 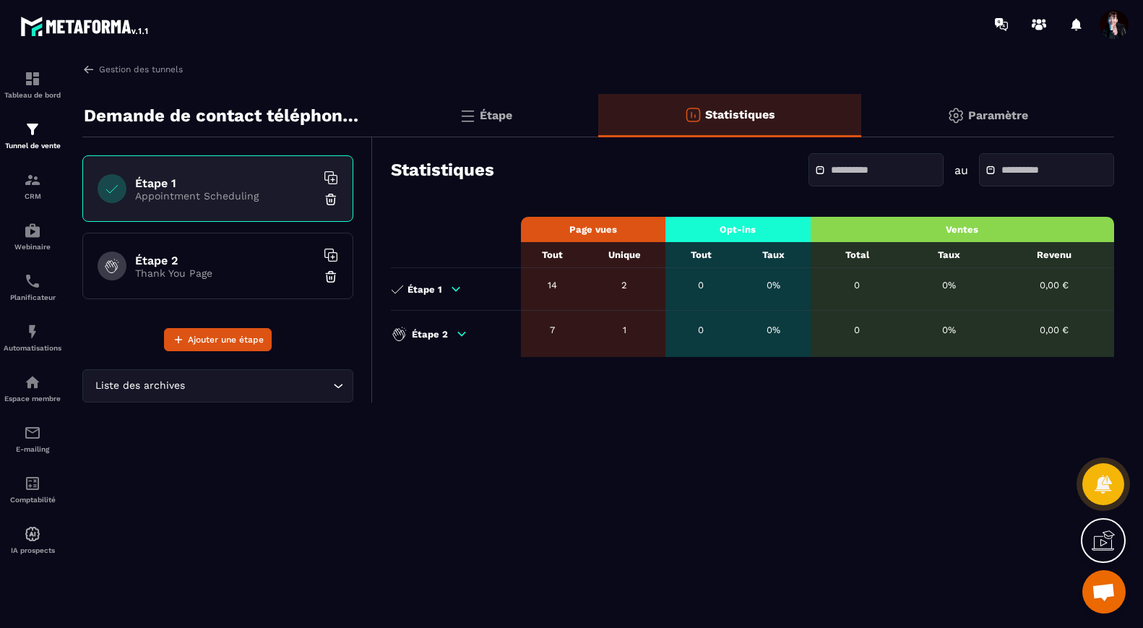 What do you see at coordinates (89, 69) in the screenshot?
I see `img: arrow` at bounding box center [89, 69].